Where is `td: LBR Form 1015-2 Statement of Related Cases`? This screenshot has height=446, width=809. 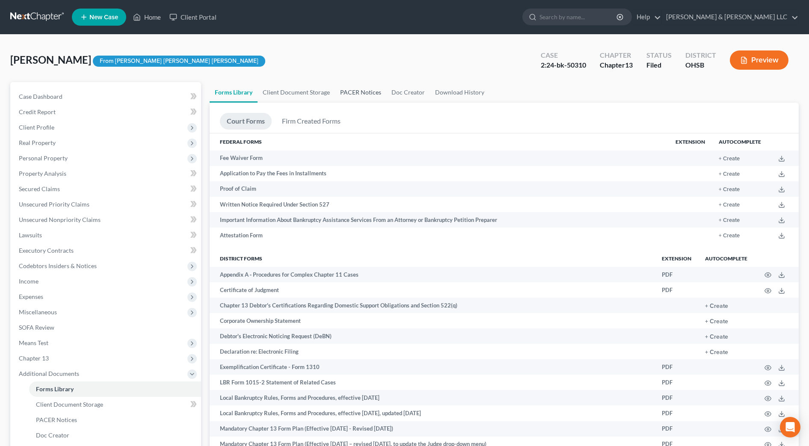 td: LBR Form 1015-2 Statement of Related Cases is located at coordinates (432, 382).